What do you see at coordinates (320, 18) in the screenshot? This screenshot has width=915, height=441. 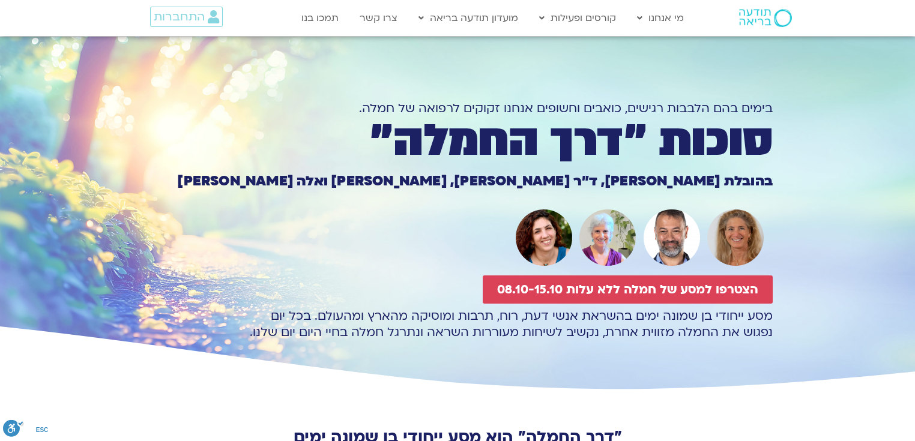 I see `a: תמכו בנו` at bounding box center [320, 18].